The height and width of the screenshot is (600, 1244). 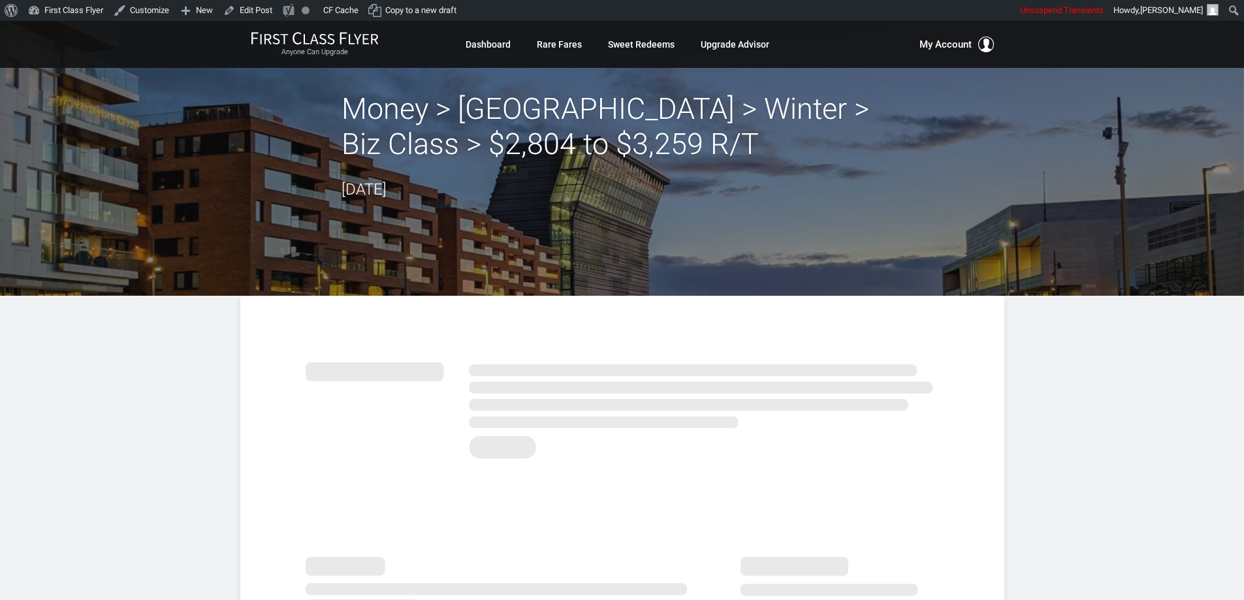 What do you see at coordinates (488, 44) in the screenshot?
I see `a: Dashboard` at bounding box center [488, 44].